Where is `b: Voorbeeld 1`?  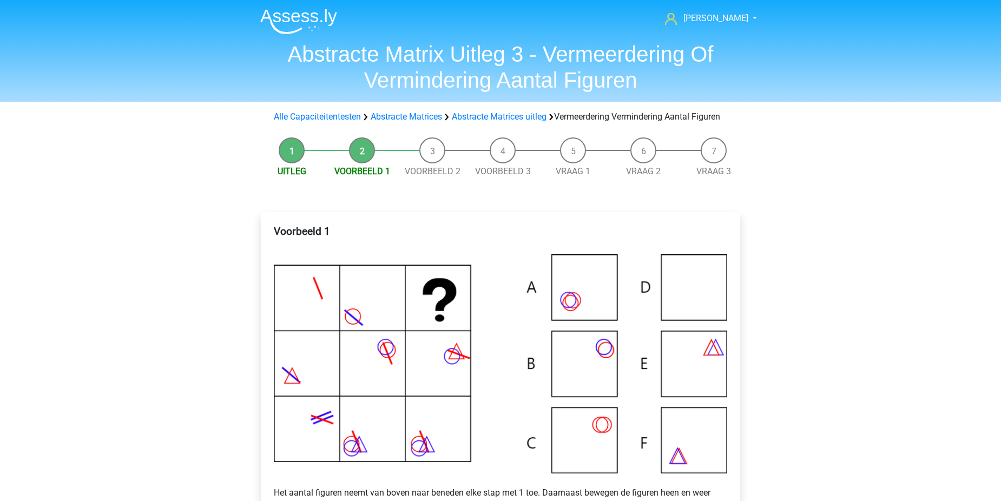
b: Voorbeeld 1 is located at coordinates (302, 231).